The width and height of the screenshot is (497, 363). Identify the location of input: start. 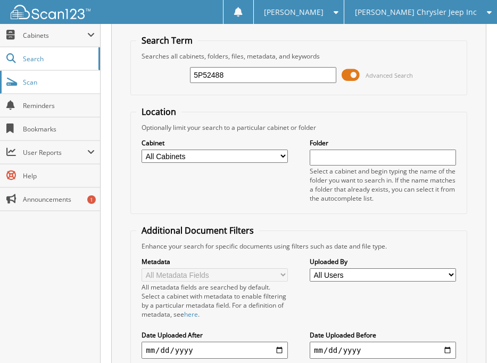
(214, 350).